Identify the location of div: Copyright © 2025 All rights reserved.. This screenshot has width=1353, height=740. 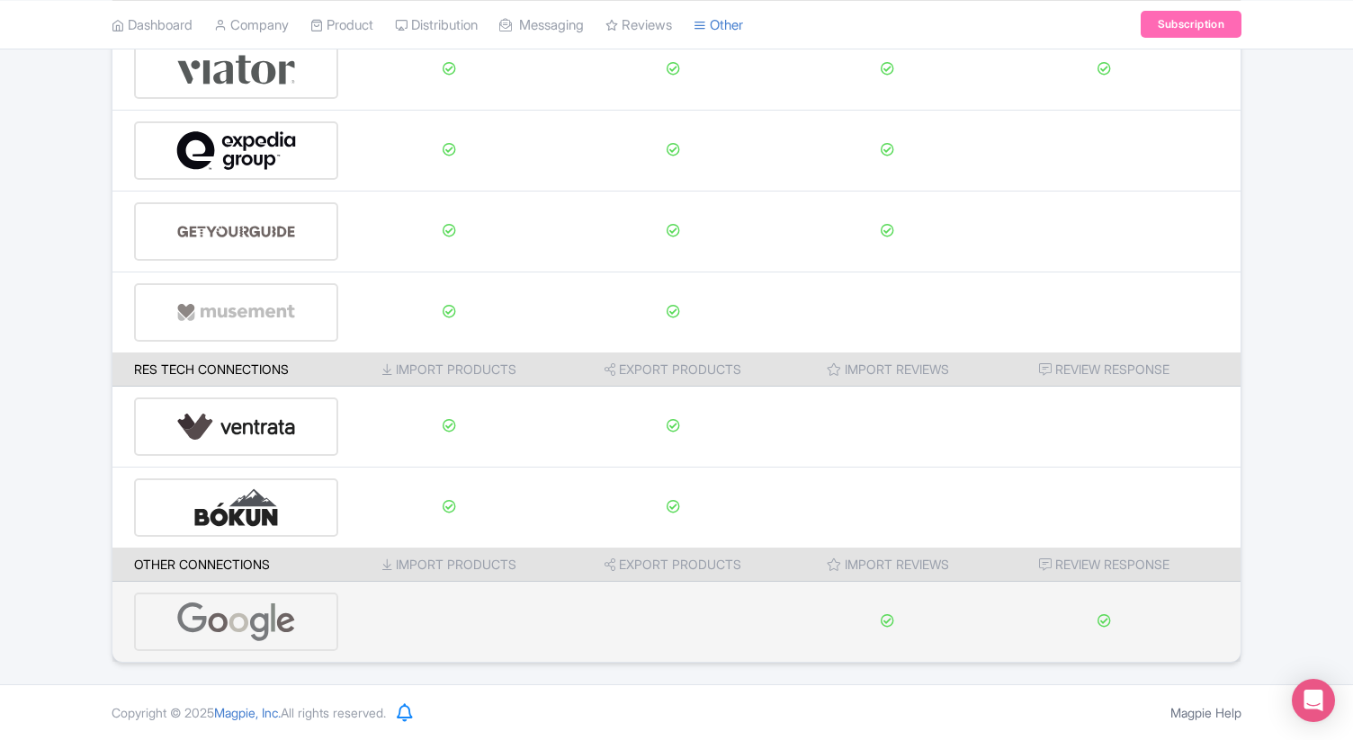
(248, 713).